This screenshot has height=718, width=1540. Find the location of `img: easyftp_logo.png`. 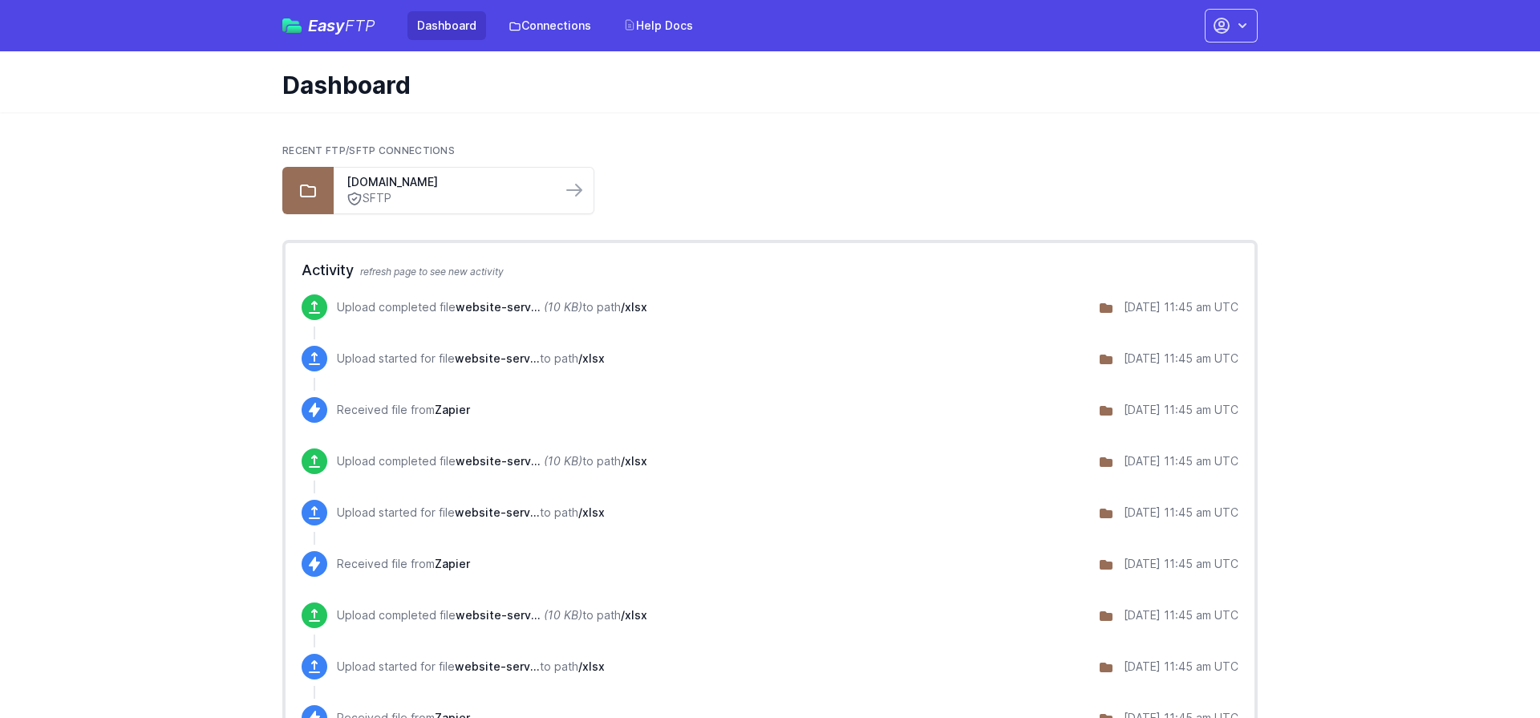

img: easyftp_logo.png is located at coordinates (292, 26).